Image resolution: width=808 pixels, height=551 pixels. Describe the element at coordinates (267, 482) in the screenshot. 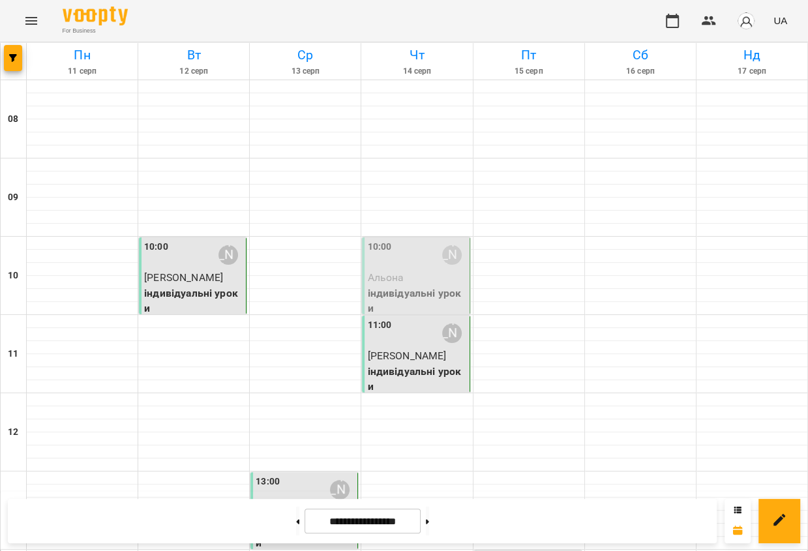

I see `label: 13:00` at that location.